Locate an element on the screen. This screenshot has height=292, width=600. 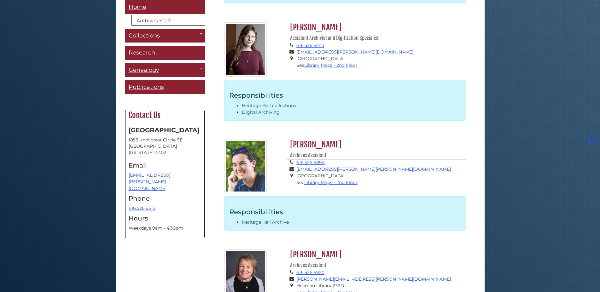
li: Heritage Hall collections is located at coordinates (351, 106).